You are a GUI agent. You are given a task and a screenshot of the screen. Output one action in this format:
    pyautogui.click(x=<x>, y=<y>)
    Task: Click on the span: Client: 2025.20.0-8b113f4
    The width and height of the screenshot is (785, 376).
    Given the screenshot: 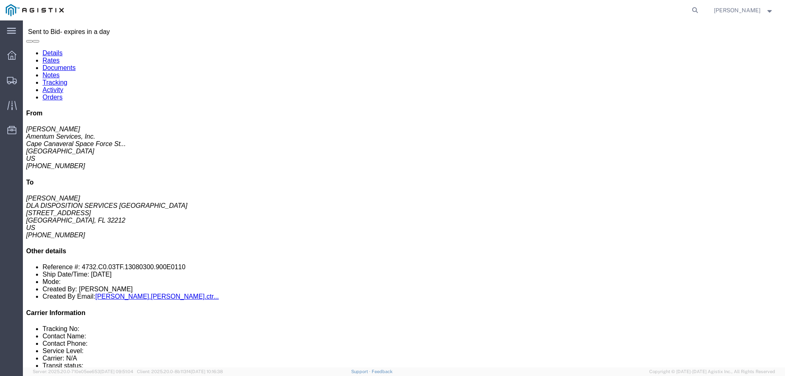 What is the action you would take?
    pyautogui.click(x=180, y=371)
    